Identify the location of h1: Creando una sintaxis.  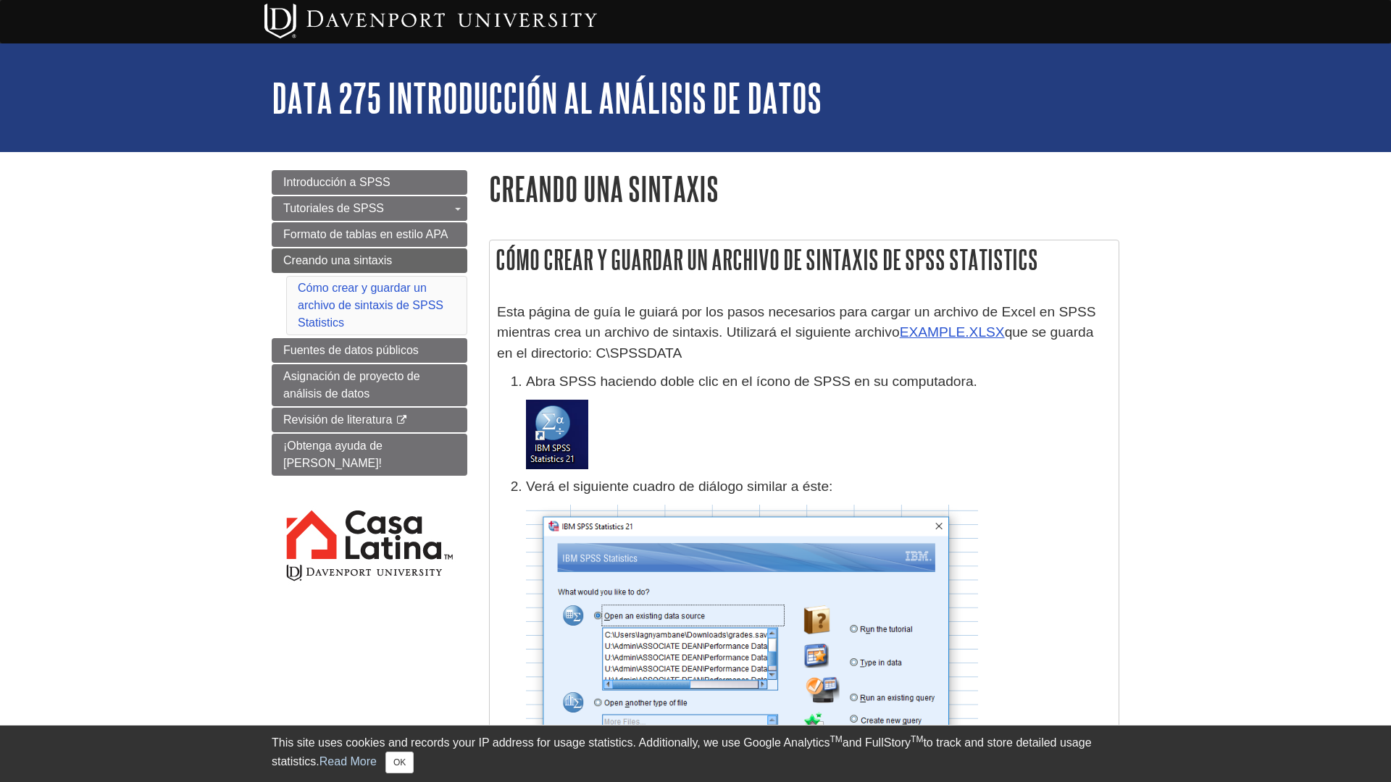
(804, 188).